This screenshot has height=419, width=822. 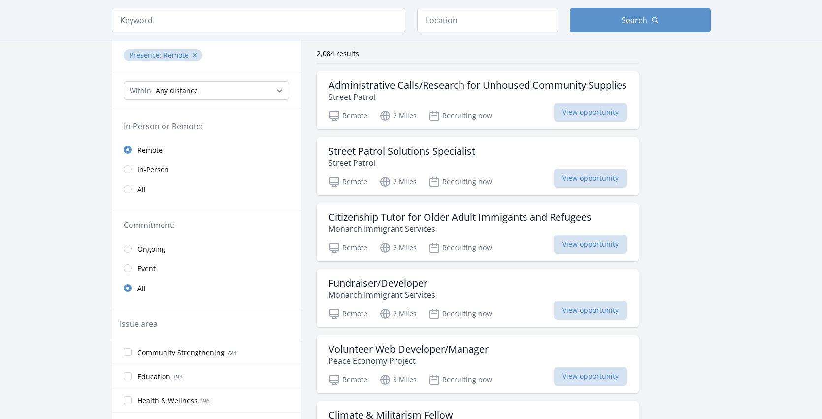 What do you see at coordinates (478, 166) in the screenshot?
I see `a: Street Patrol Solutions Specialist Street Patrol Remote 2 Miles Recruiting now View opportunity` at bounding box center [478, 166].